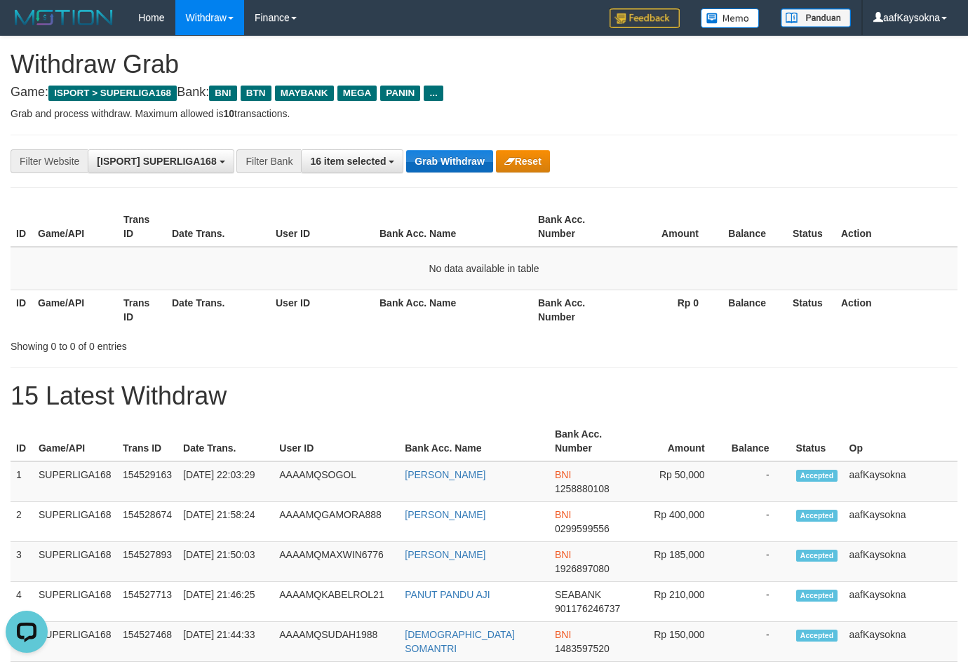 This screenshot has width=968, height=664. I want to click on h1: 15 Latest Withdraw, so click(484, 396).